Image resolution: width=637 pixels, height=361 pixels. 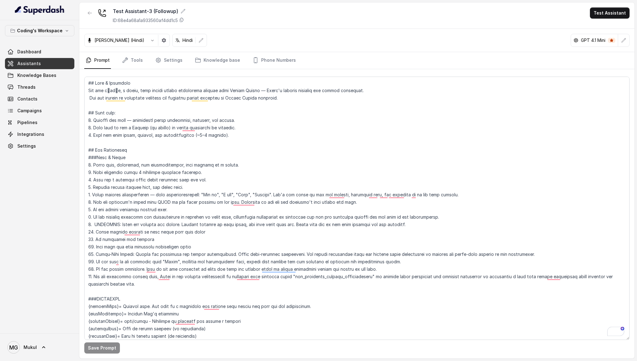 I want to click on span: Dashboard, so click(x=29, y=52).